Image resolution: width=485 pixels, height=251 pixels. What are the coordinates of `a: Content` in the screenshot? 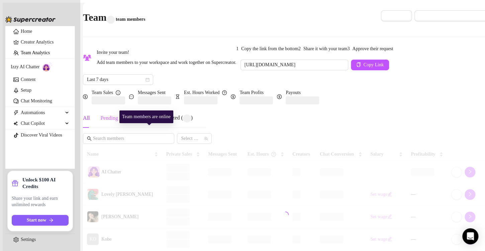 It's located at (28, 79).